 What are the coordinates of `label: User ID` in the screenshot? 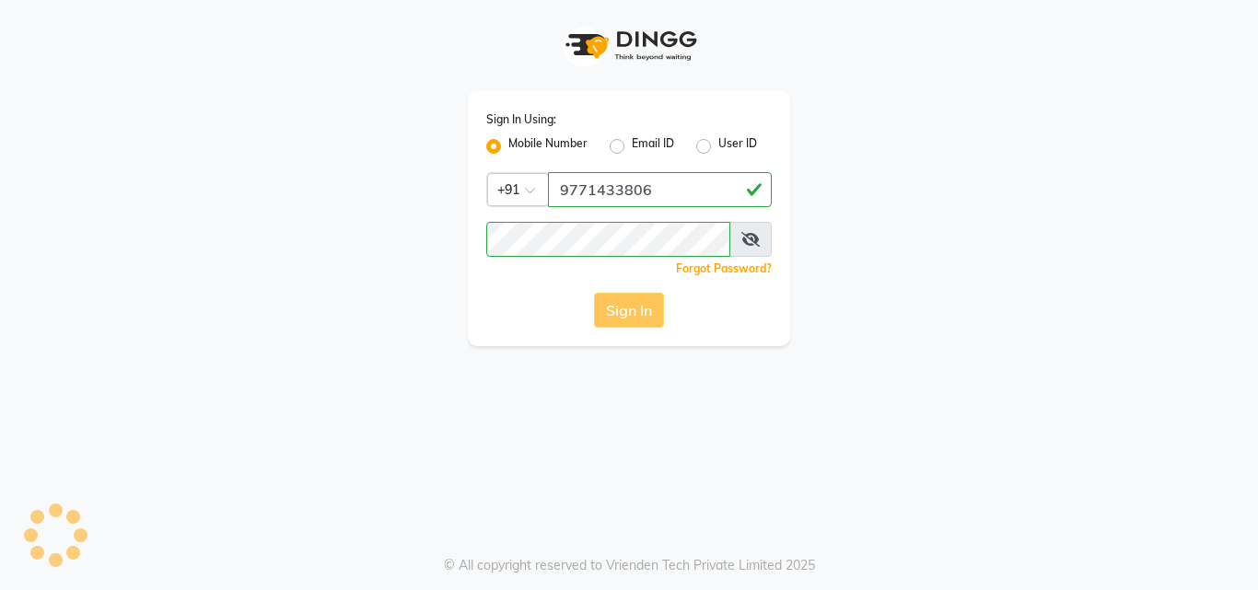 It's located at (738, 146).